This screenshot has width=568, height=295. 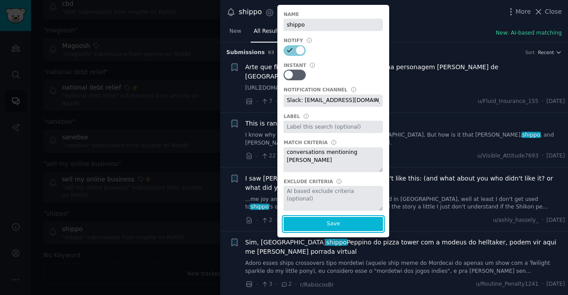 I want to click on div: Notification Channel, so click(x=315, y=90).